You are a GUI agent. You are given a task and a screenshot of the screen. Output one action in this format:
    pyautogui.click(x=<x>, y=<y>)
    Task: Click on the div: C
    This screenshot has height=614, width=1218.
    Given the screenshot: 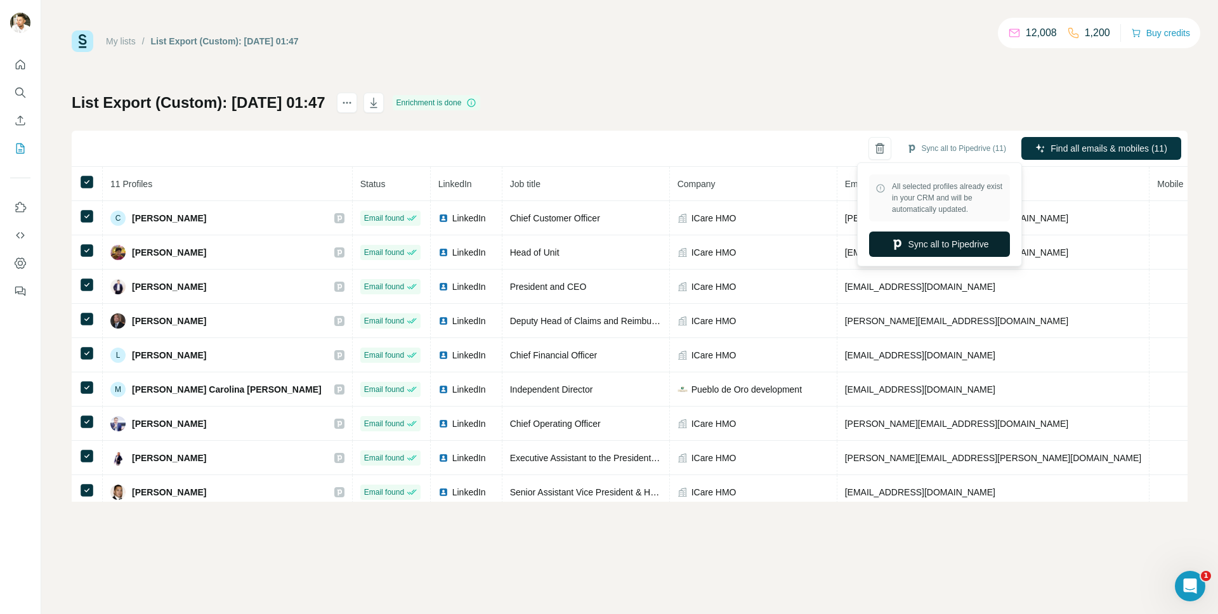 What is the action you would take?
    pyautogui.click(x=118, y=218)
    